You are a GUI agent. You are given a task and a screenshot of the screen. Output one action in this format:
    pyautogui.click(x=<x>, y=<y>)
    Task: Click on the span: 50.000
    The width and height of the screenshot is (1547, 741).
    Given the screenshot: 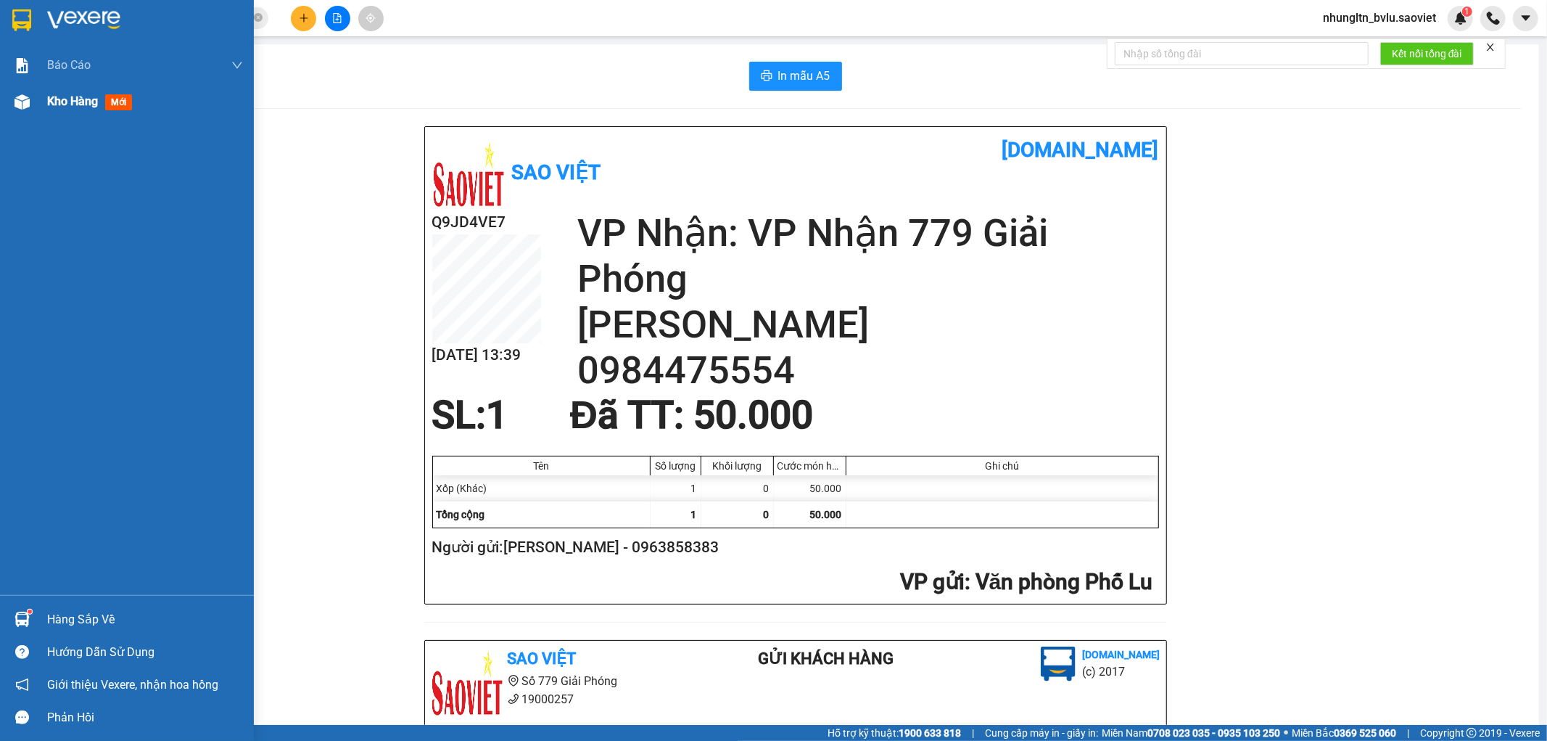 What is the action you would take?
    pyautogui.click(x=826, y=514)
    